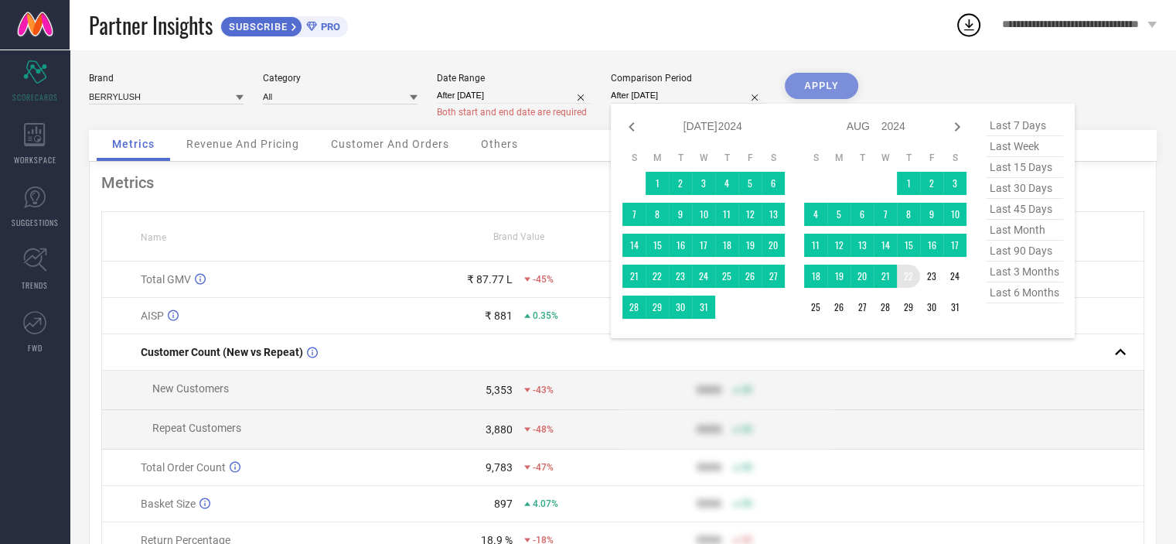  Describe the element at coordinates (166, 78) in the screenshot. I see `div: Brand` at that location.